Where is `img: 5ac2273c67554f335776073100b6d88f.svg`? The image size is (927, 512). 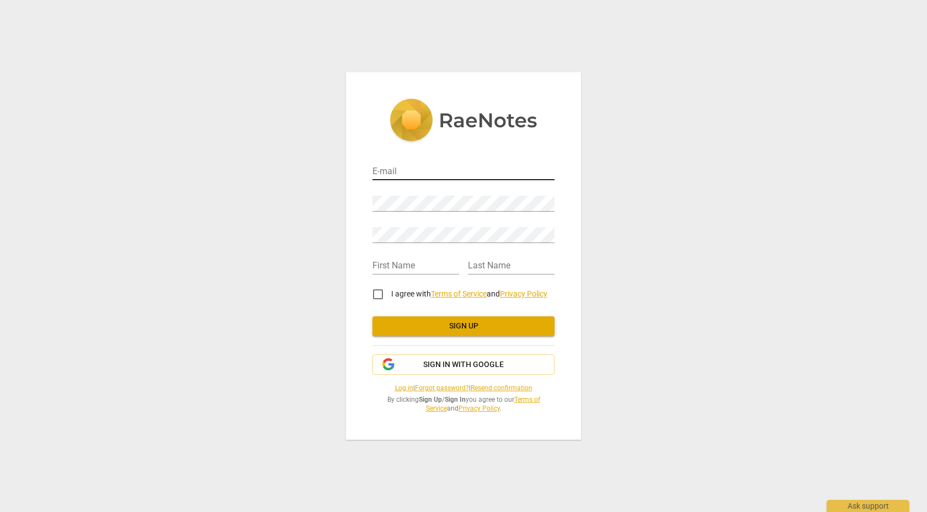 img: 5ac2273c67554f335776073100b6d88f.svg is located at coordinates (463, 121).